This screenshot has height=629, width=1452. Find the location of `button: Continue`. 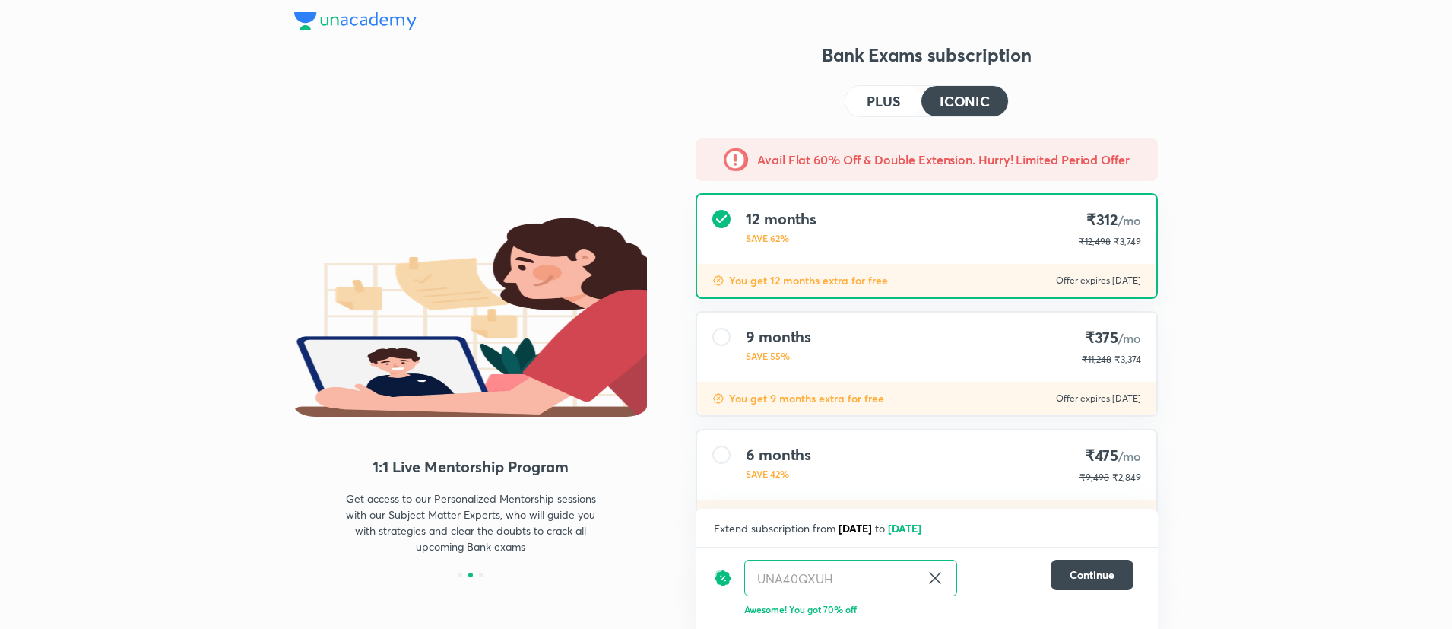

button: Continue is located at coordinates (1092, 575).